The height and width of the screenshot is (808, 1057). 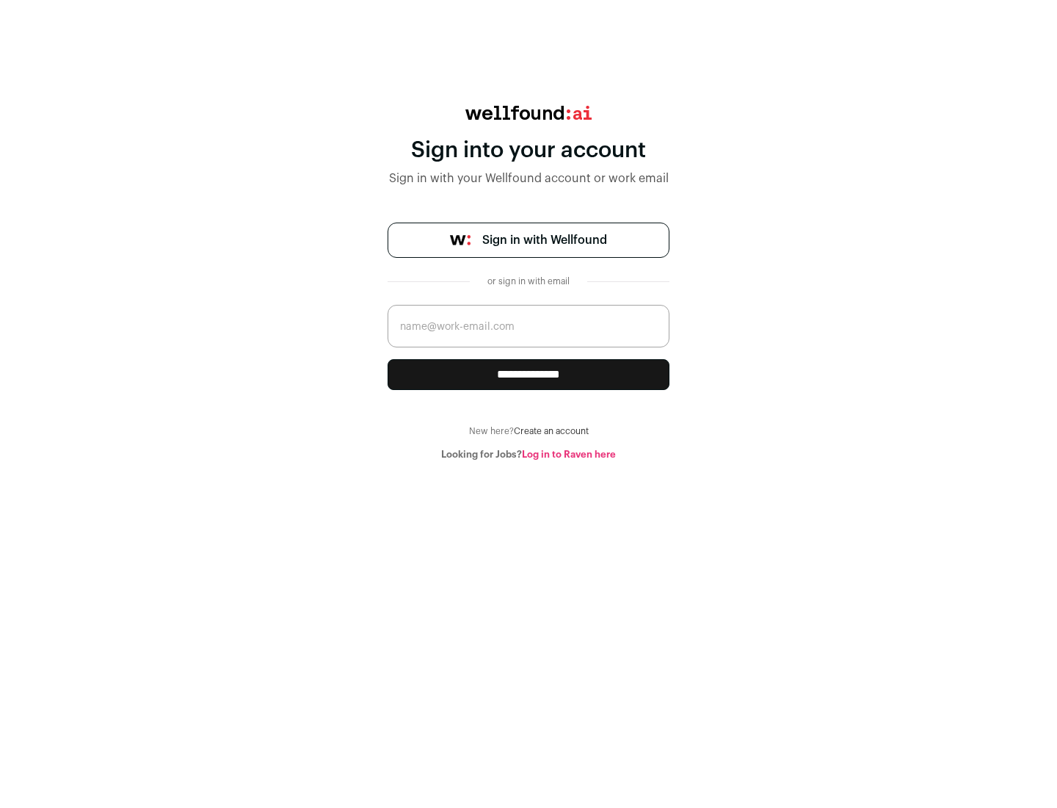 I want to click on div: Looking for Jobs?, so click(x=529, y=455).